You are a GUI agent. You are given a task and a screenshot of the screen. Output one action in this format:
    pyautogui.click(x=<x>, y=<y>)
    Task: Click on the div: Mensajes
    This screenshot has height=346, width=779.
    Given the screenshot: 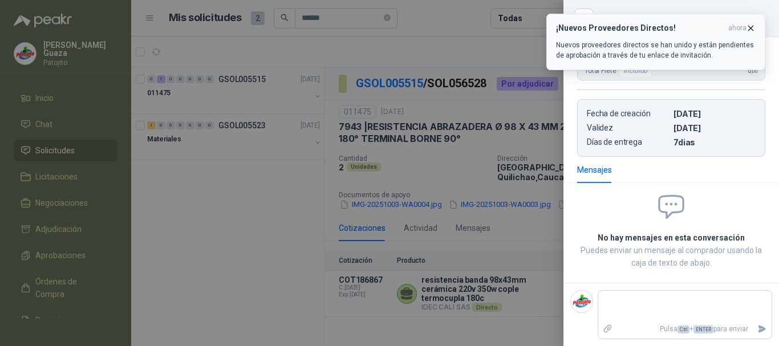 What is the action you would take?
    pyautogui.click(x=595, y=170)
    